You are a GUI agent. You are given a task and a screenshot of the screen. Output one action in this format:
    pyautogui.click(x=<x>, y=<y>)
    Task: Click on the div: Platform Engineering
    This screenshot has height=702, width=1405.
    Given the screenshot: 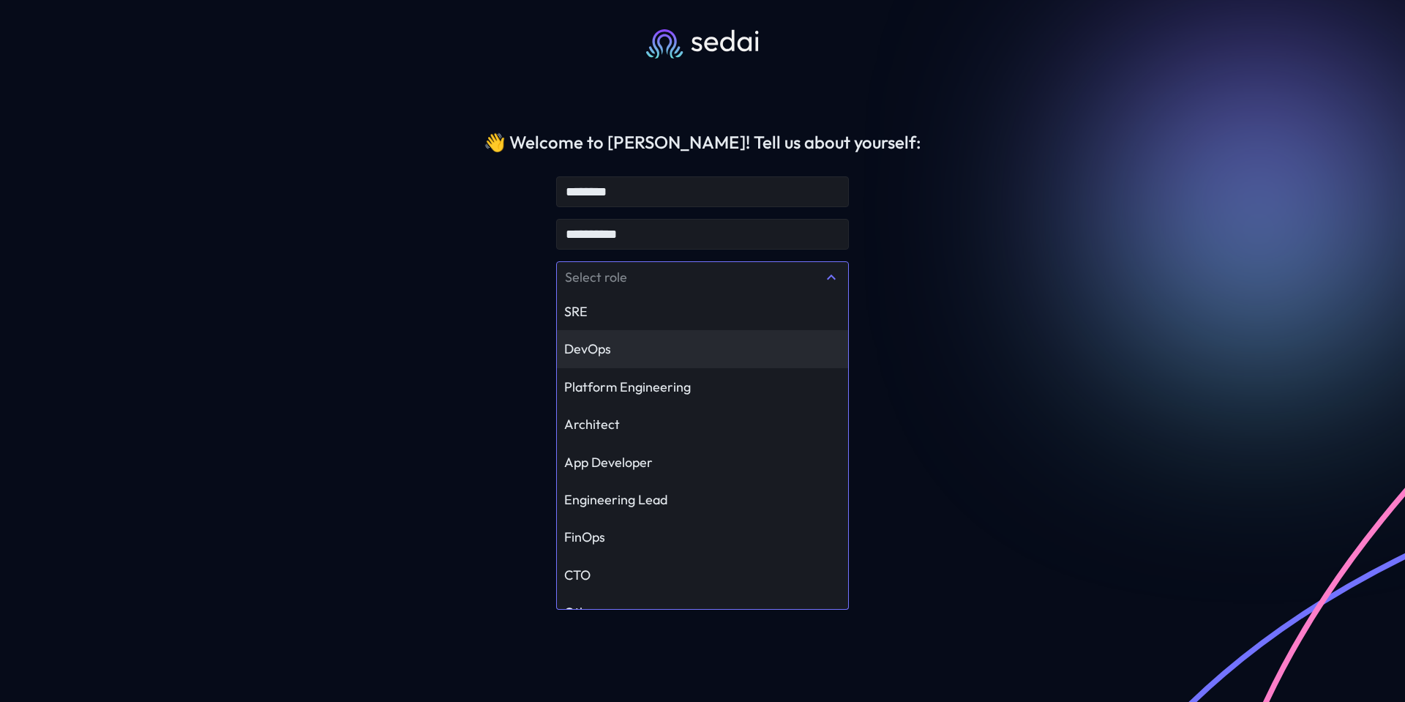 What is the action you would take?
    pyautogui.click(x=703, y=386)
    